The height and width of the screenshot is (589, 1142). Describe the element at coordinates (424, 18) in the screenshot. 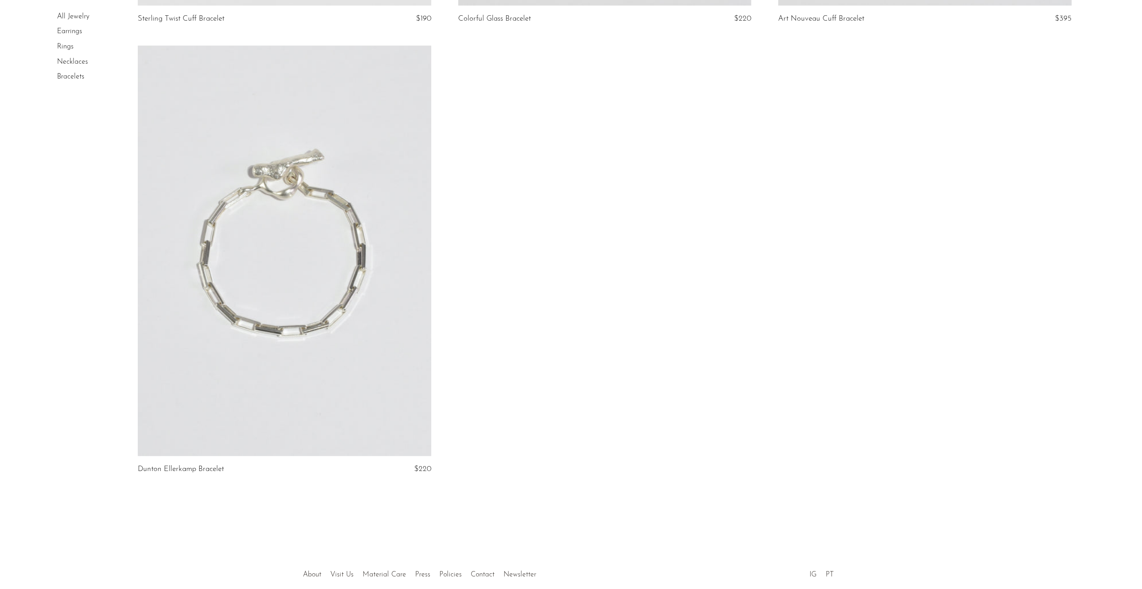

I see `span: $190` at that location.